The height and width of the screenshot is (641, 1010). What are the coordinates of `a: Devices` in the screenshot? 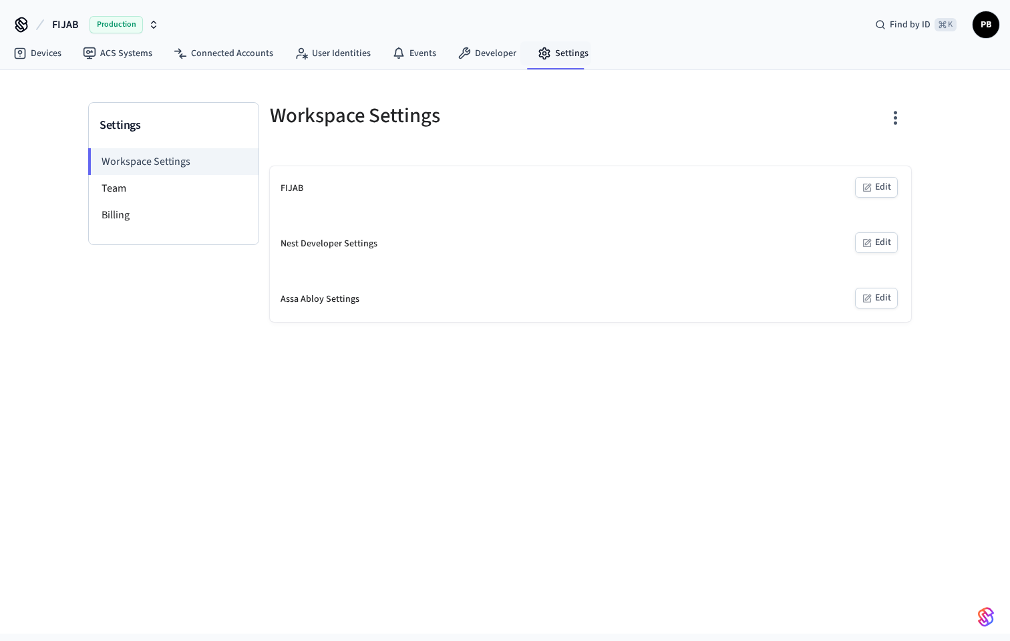 It's located at (37, 53).